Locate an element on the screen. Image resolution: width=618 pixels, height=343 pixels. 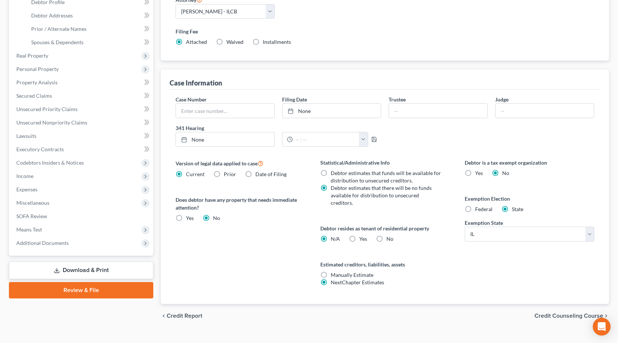
span: Installments is located at coordinates (277, 42).